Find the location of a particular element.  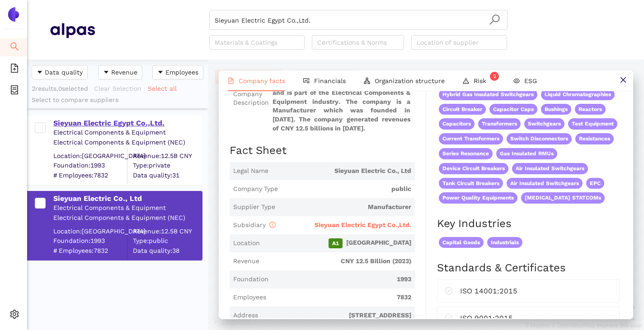

span: file-text is located at coordinates (231, 81).